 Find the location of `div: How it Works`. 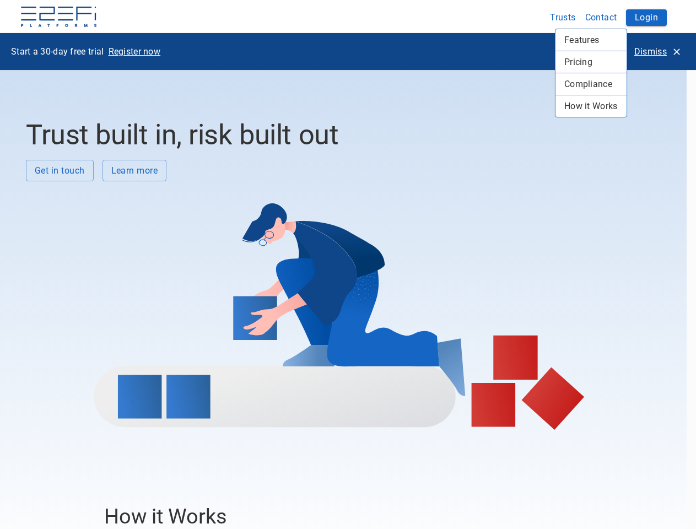

div: How it Works is located at coordinates (591, 106).